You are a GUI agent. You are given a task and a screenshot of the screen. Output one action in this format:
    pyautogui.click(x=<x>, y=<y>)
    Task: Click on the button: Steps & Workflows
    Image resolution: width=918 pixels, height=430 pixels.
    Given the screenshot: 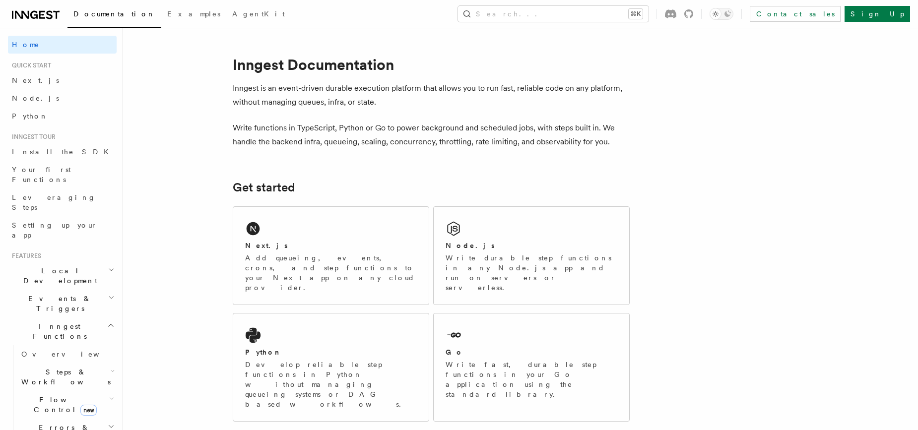 What is the action you would take?
    pyautogui.click(x=67, y=377)
    